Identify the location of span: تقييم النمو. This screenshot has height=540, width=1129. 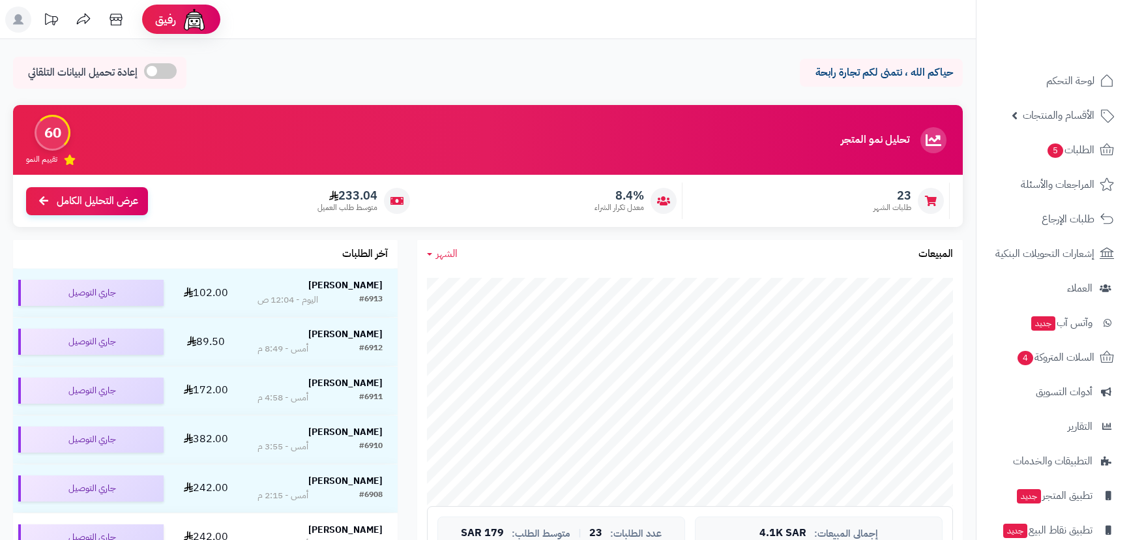
(42, 159).